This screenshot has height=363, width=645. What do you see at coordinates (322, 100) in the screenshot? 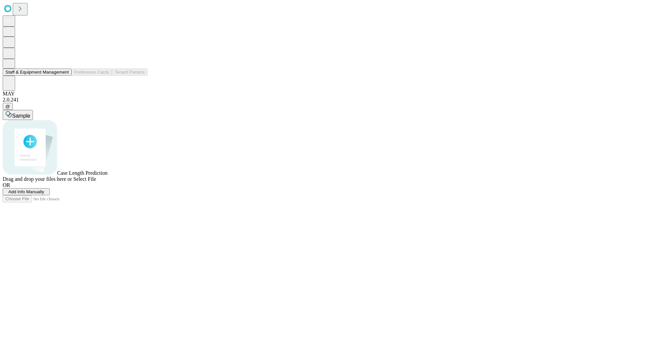
I see `div: 2.0.241` at bounding box center [322, 100].